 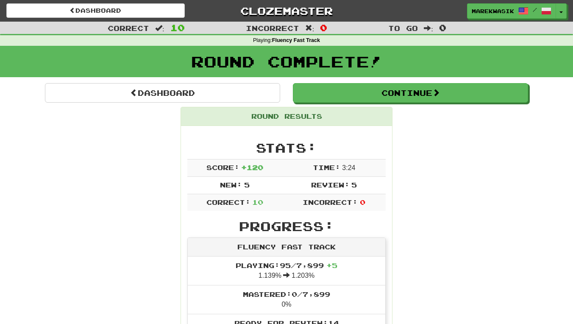 What do you see at coordinates (332, 265) in the screenshot?
I see `span: + 5` at bounding box center [332, 265].